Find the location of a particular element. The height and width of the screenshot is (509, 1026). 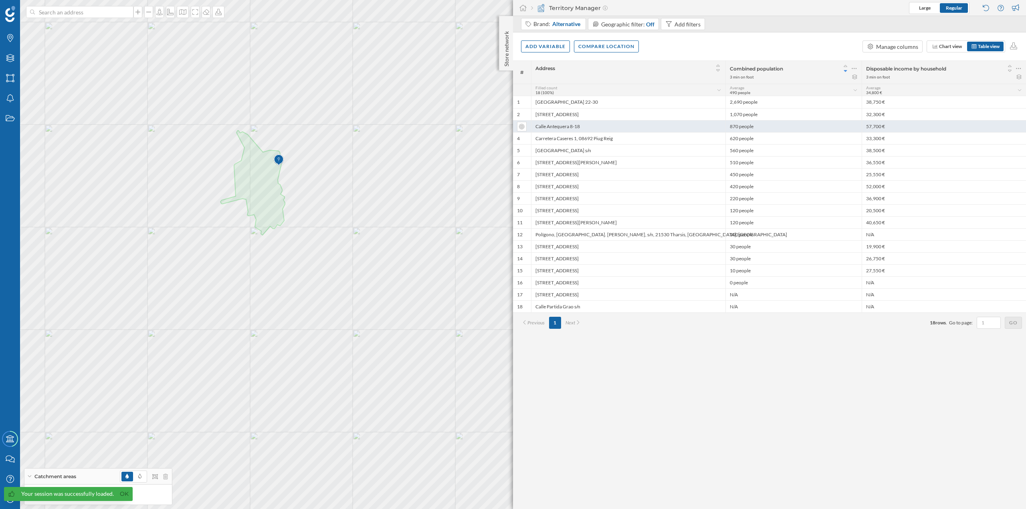

a: Ok is located at coordinates (124, 494).